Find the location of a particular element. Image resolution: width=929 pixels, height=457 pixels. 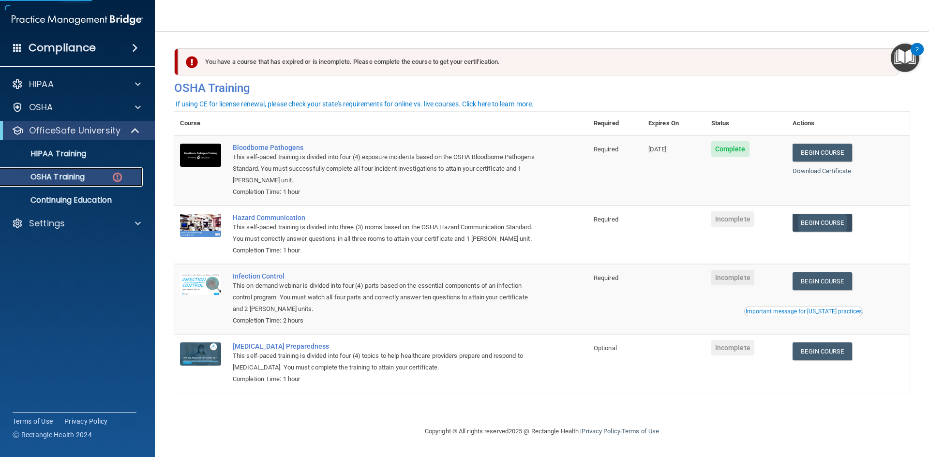

a: Infection Control is located at coordinates (386, 276).